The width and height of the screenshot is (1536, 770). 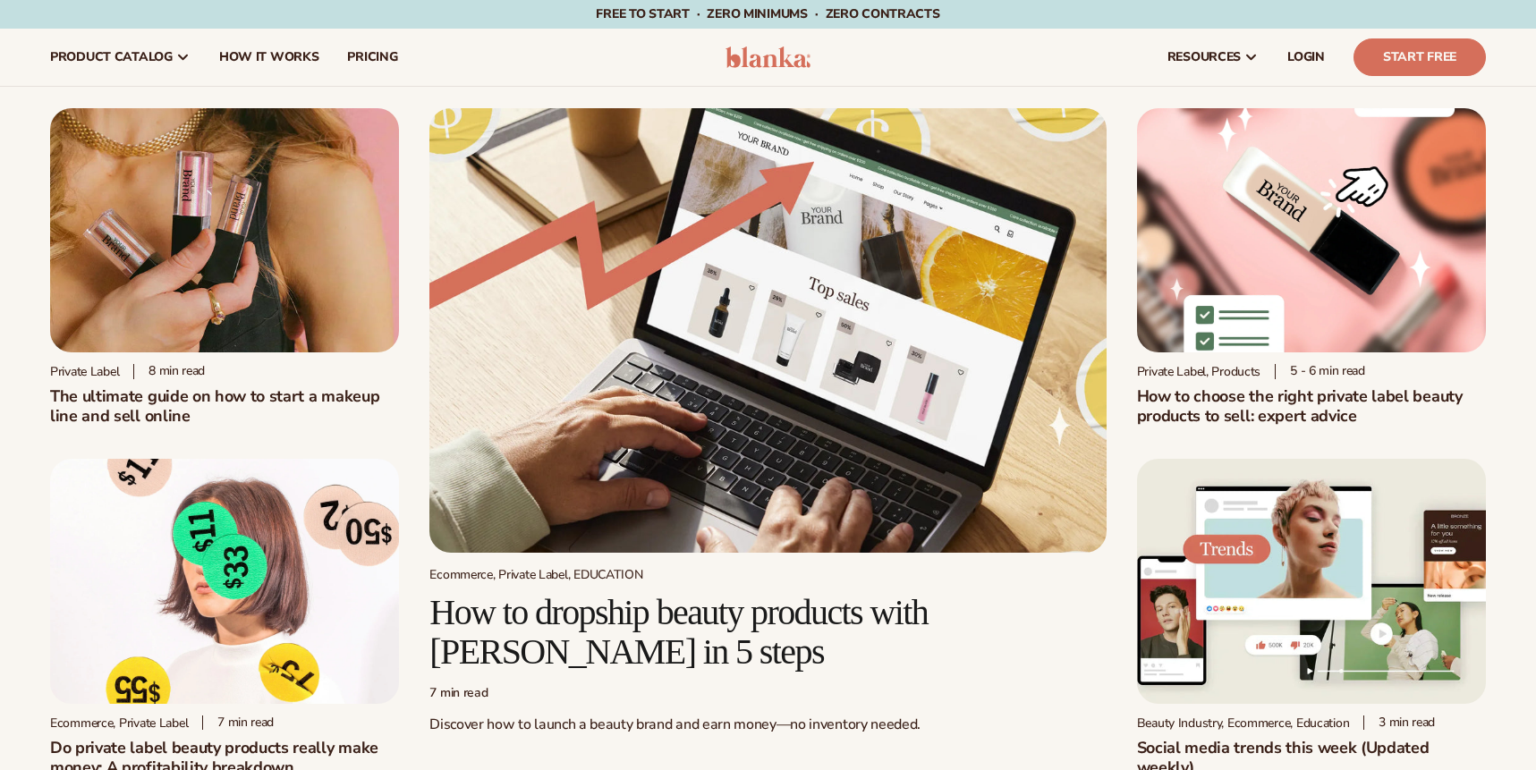 What do you see at coordinates (1312, 230) in the screenshot?
I see `img: Private Label Beauty Products Click` at bounding box center [1312, 230].